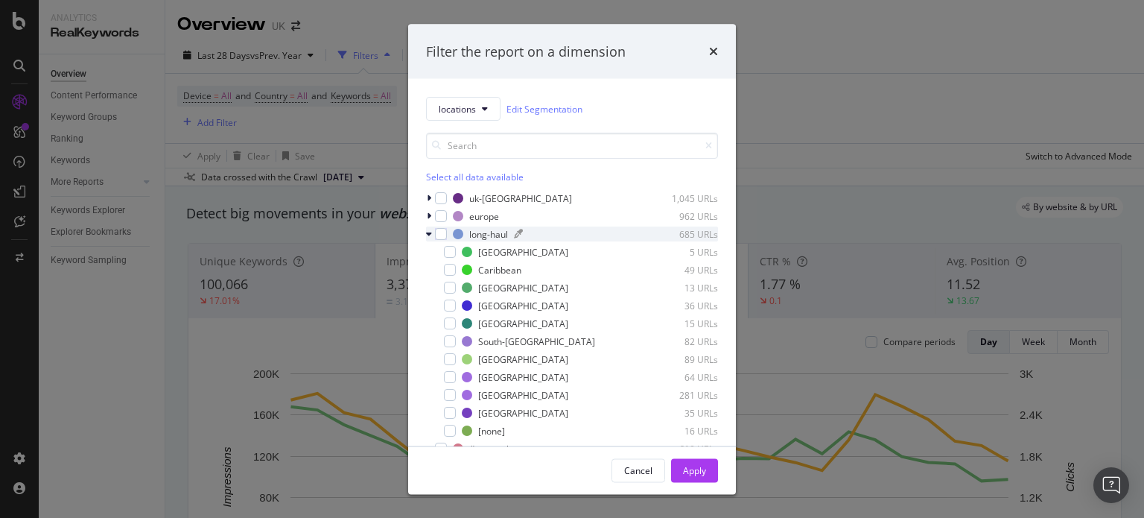 The height and width of the screenshot is (518, 1144). What do you see at coordinates (682, 233) in the screenshot?
I see `div: 685 URLs` at bounding box center [682, 233].